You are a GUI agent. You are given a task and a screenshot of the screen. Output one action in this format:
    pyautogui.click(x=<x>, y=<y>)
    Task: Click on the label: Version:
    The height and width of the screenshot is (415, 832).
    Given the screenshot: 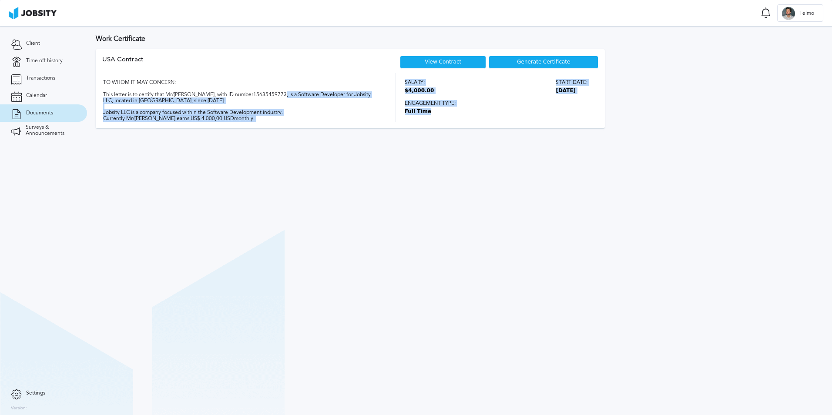 What is the action you would take?
    pyautogui.click(x=19, y=409)
    